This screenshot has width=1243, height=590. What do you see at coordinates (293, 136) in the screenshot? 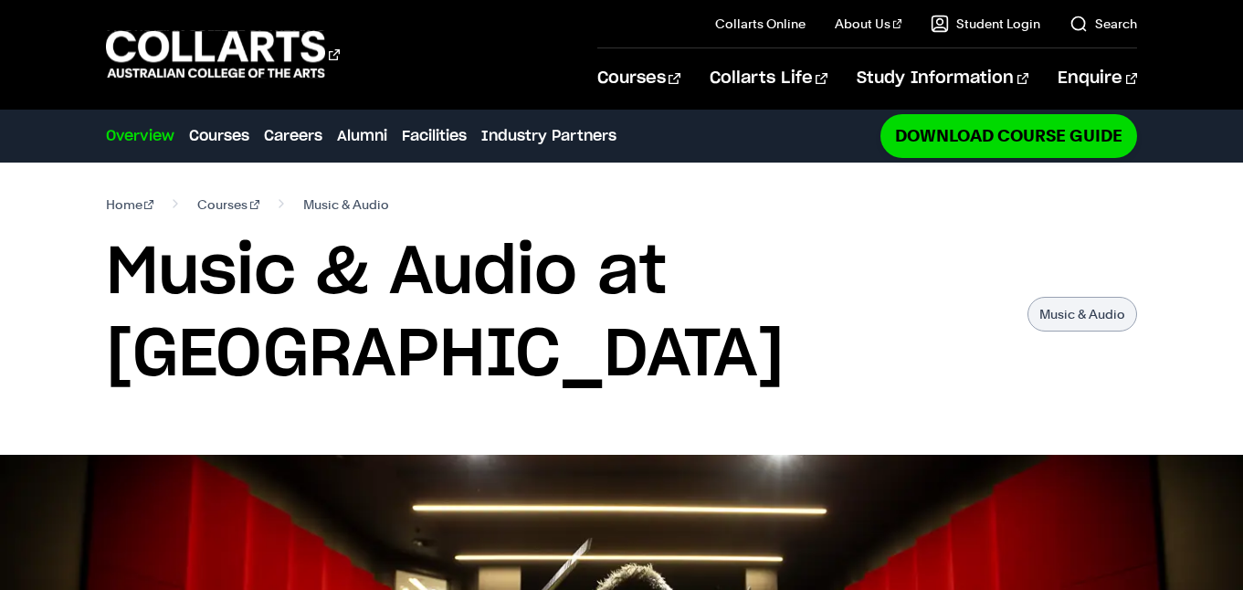
I see `a: Careers` at bounding box center [293, 136].